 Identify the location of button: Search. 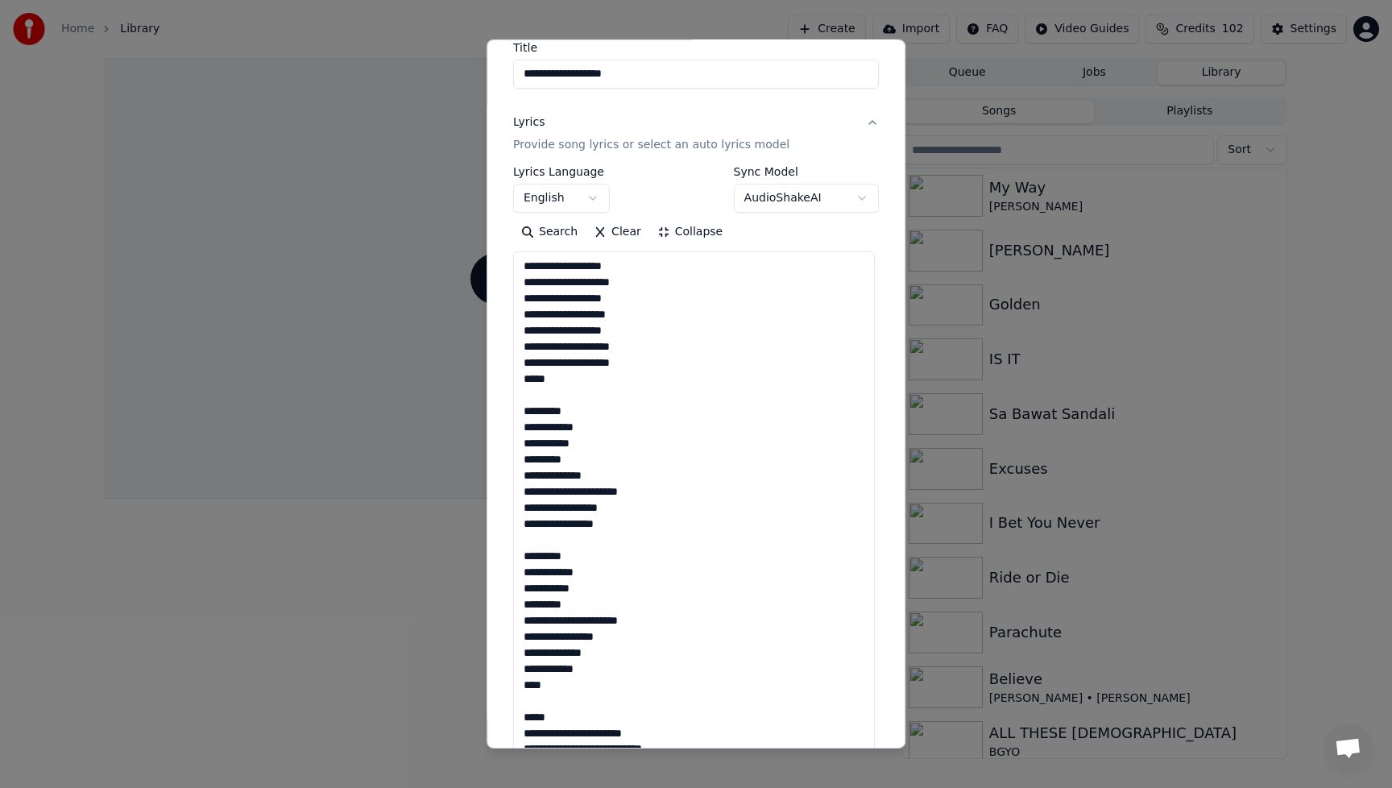
(549, 232).